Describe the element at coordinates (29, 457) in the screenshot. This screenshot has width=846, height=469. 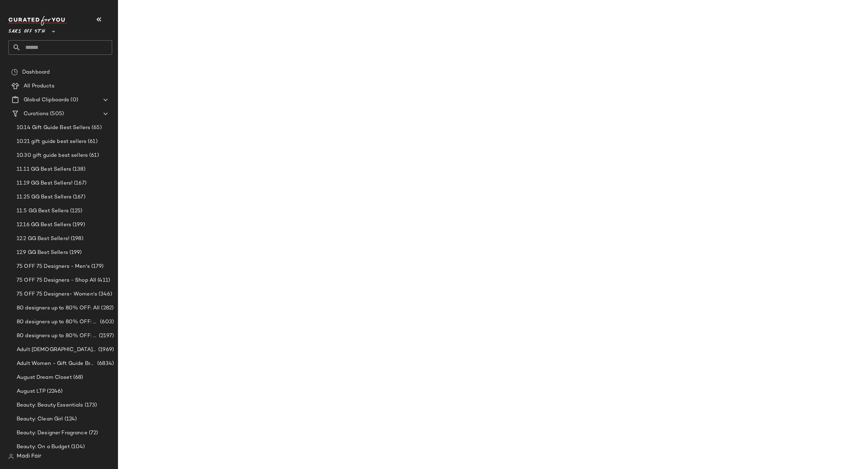
I see `span: Madi Fair` at that location.